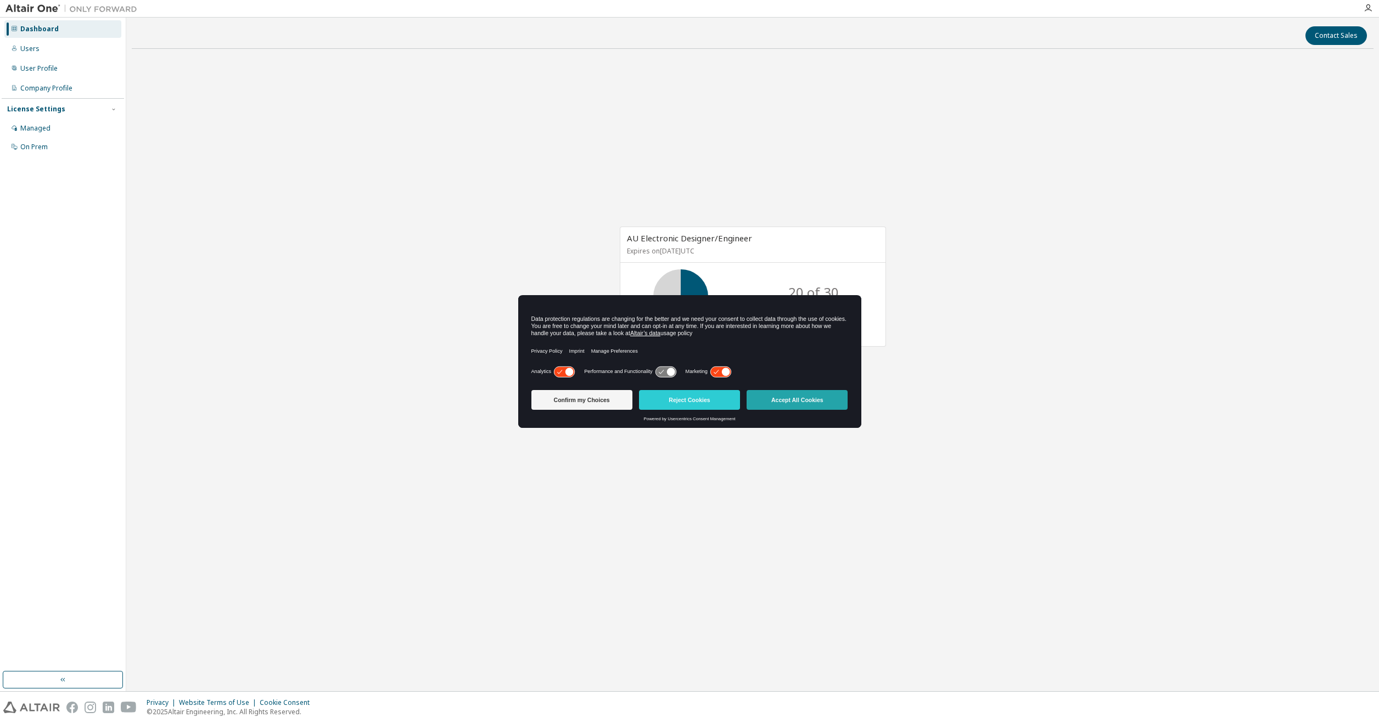 This screenshot has width=1379, height=723. I want to click on p: 20 of 30, so click(813, 293).